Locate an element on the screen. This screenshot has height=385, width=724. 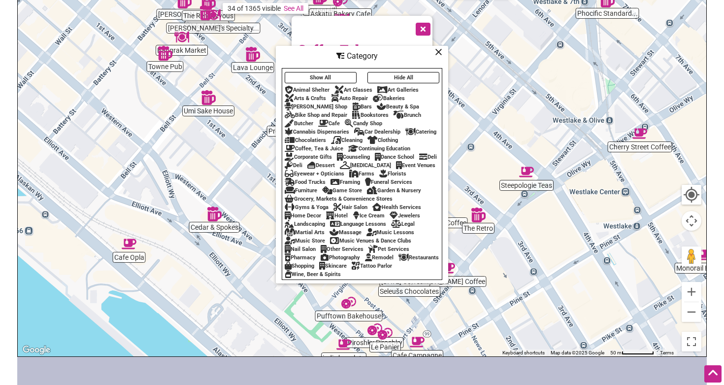
button: Map camera controls is located at coordinates (691, 221).